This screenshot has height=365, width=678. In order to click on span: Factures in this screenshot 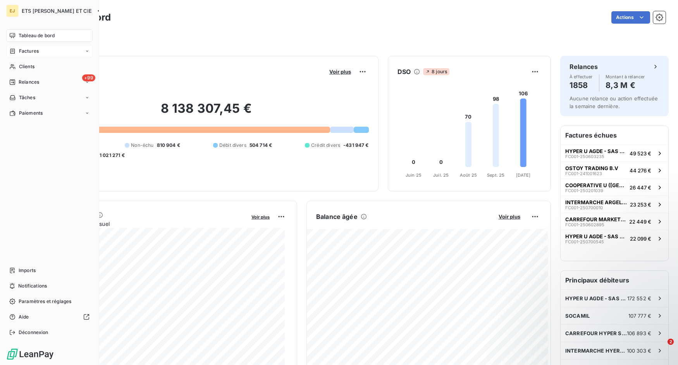, I will do `click(29, 51)`.